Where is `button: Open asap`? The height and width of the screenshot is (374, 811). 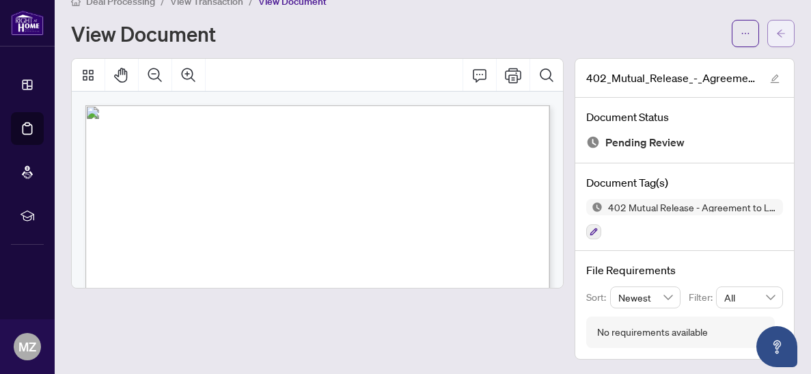 button: Open asap is located at coordinates (777, 346).